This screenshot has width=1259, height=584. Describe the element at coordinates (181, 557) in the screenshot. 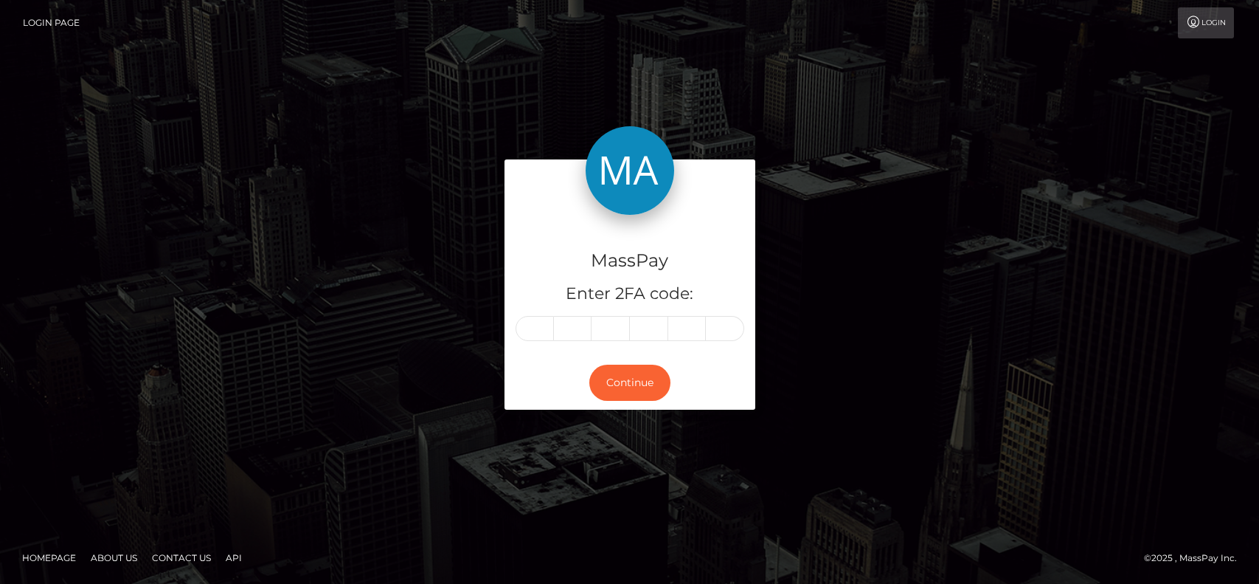

I see `a: Contact Us` at that location.